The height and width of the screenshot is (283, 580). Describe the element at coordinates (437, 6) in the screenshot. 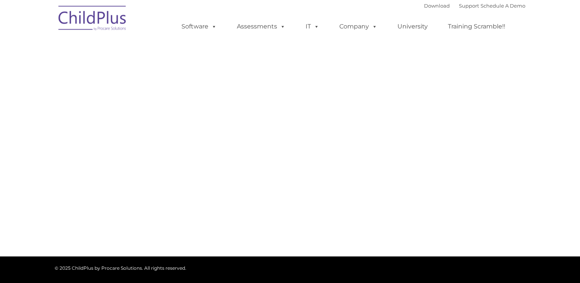

I see `a: Download` at that location.